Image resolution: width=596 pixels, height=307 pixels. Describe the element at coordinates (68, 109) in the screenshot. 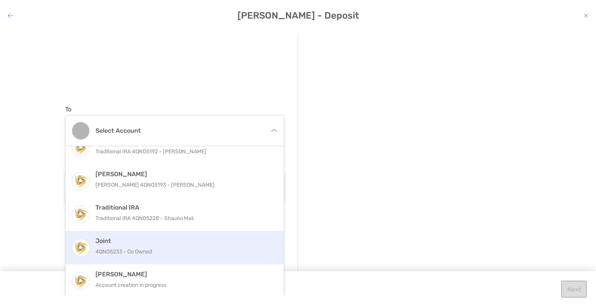

I see `label: To` at that location.